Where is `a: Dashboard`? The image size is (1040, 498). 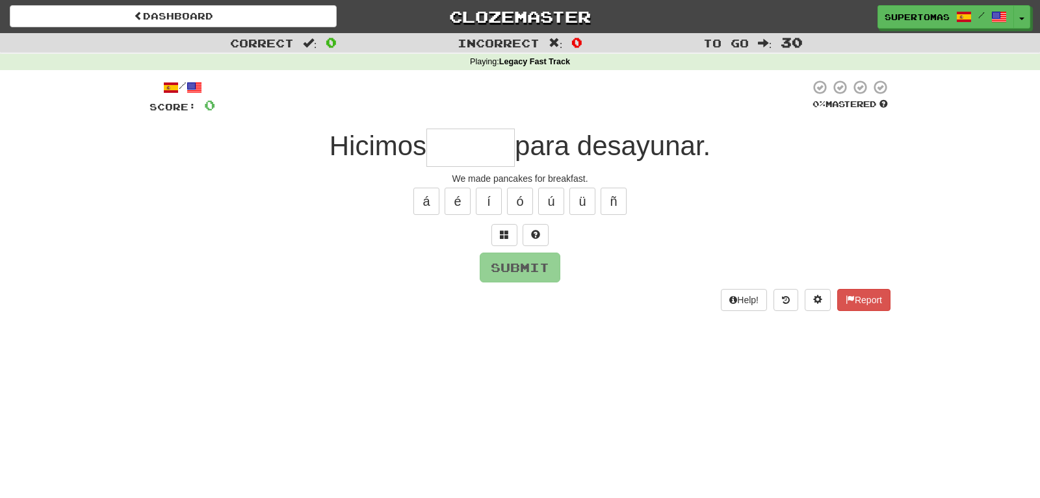
a: Dashboard is located at coordinates (173, 16).